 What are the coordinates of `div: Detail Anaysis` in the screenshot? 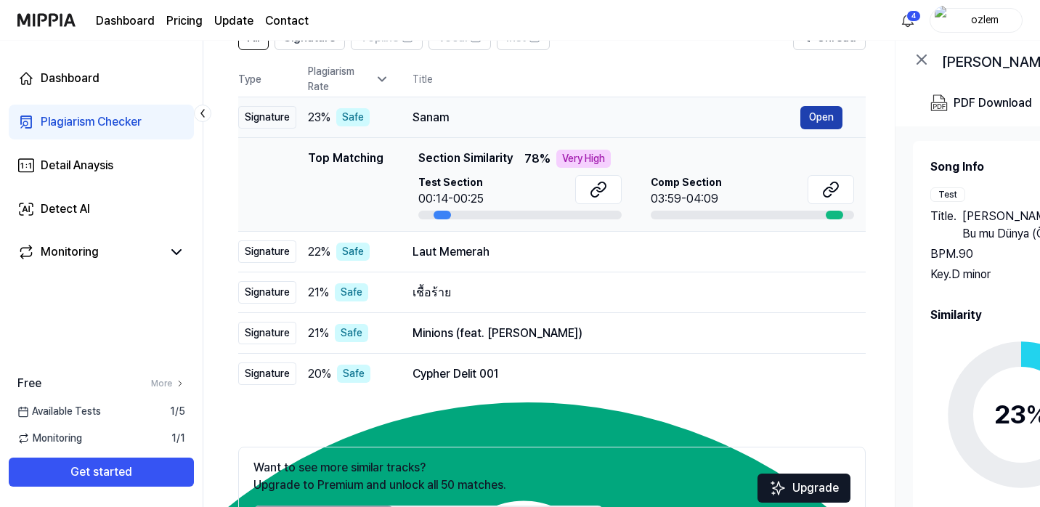 It's located at (77, 166).